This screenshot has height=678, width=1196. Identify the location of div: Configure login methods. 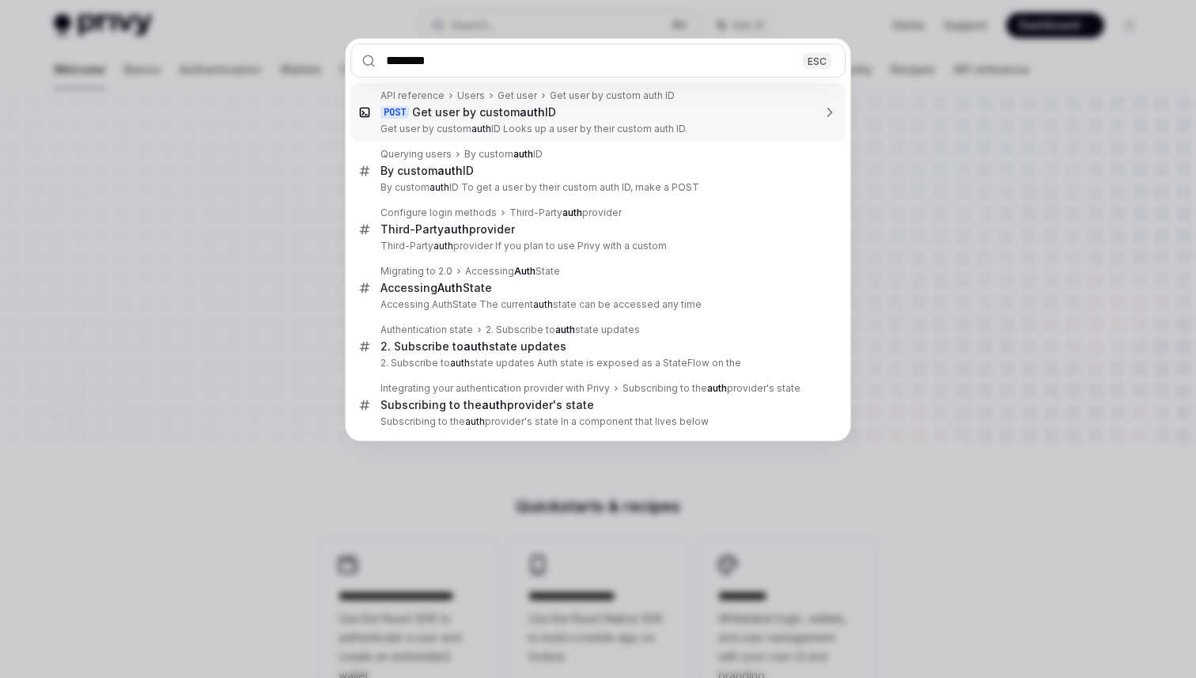
(438, 213).